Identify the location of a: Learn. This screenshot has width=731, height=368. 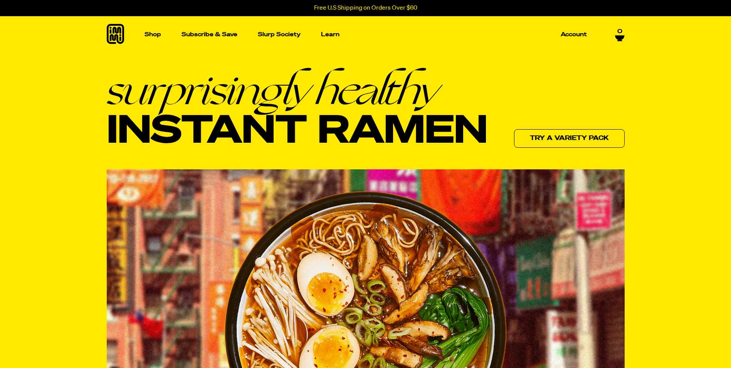
(330, 34).